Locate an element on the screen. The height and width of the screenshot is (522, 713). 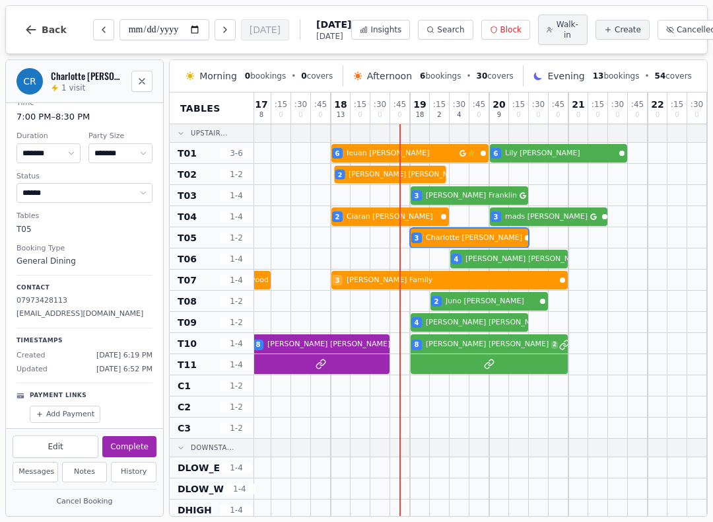
button: Messages is located at coordinates (35, 472).